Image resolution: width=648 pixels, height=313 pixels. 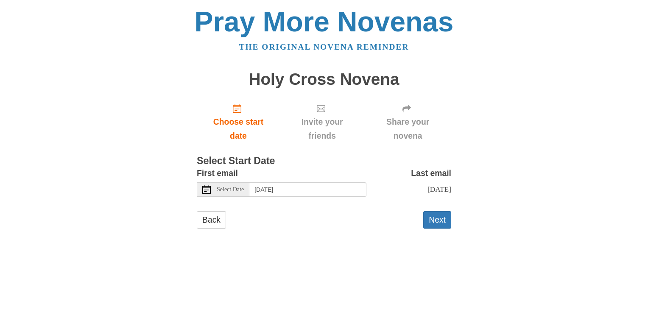 I want to click on a: Pray More Novenas, so click(x=324, y=22).